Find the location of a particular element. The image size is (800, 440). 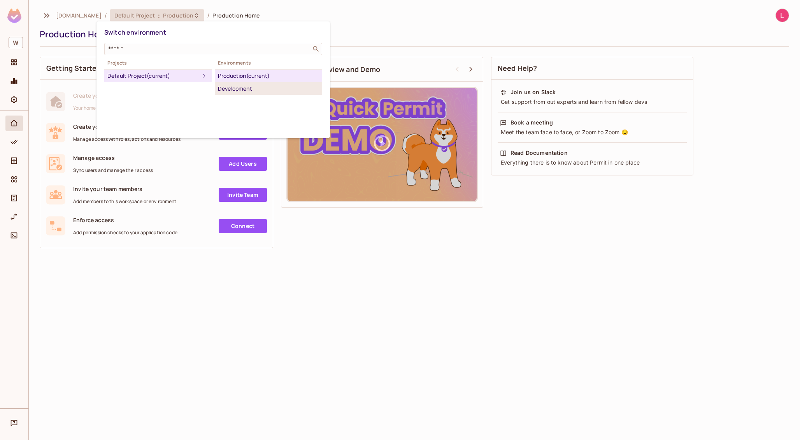

div: Default Project (current) is located at coordinates (153, 76).